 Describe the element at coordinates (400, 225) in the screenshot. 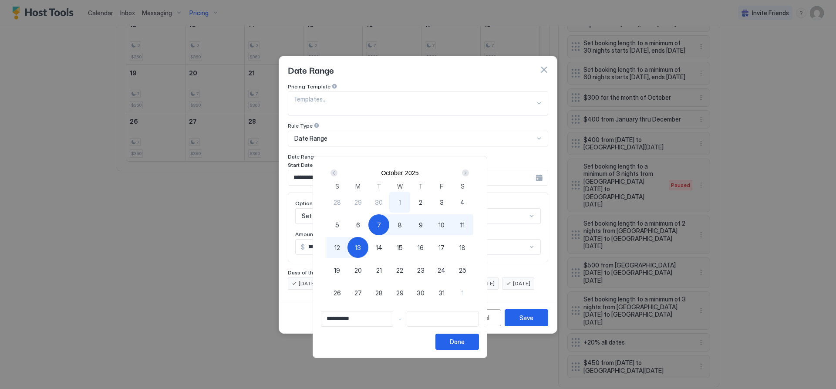

I see `span: 8` at that location.